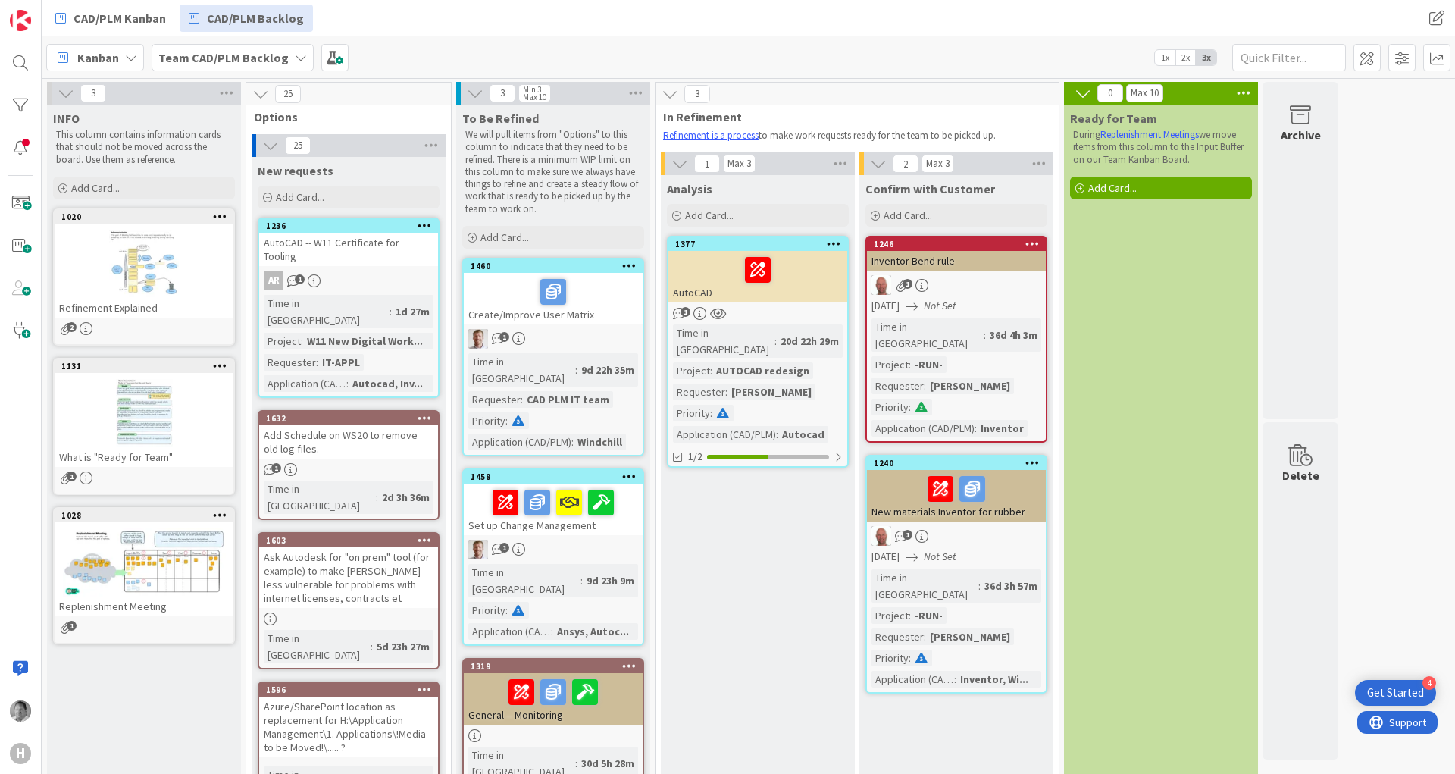  What do you see at coordinates (365, 341) in the screenshot?
I see `div: W11 New Digital Work...` at bounding box center [365, 341].